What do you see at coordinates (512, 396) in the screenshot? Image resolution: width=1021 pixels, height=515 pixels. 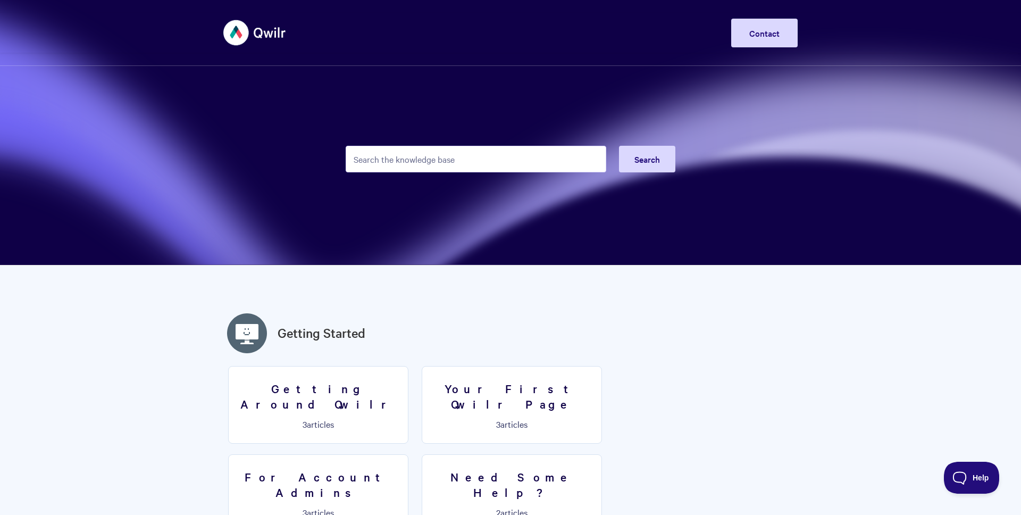 I see `h3: Your First Qwilr Page` at bounding box center [512, 396].